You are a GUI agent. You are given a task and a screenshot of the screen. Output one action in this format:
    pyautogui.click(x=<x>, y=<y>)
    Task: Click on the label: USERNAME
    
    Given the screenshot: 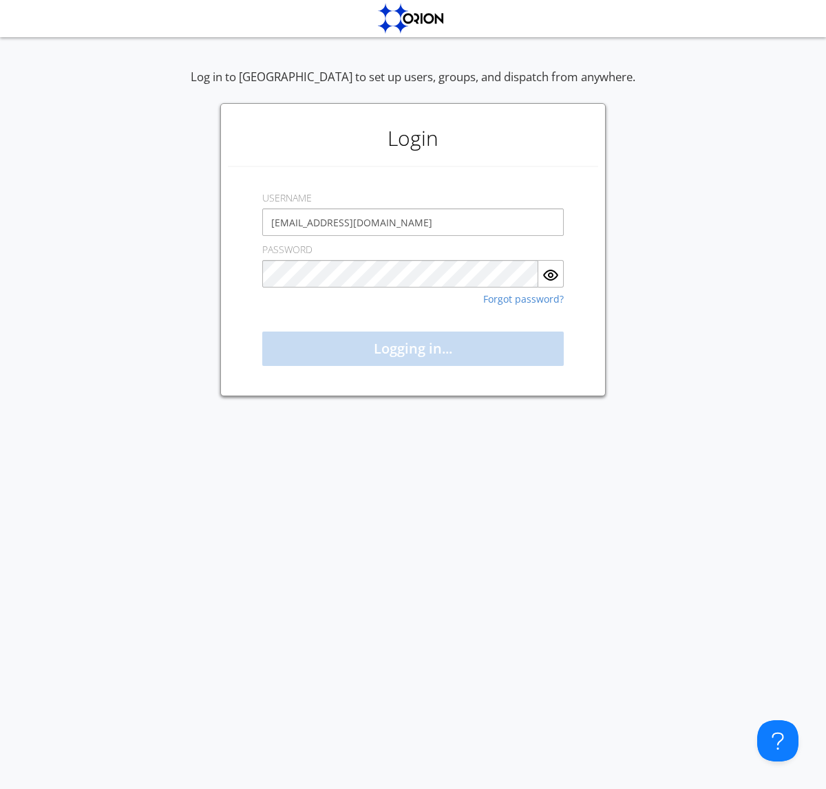 What is the action you would take?
    pyautogui.click(x=287, y=198)
    